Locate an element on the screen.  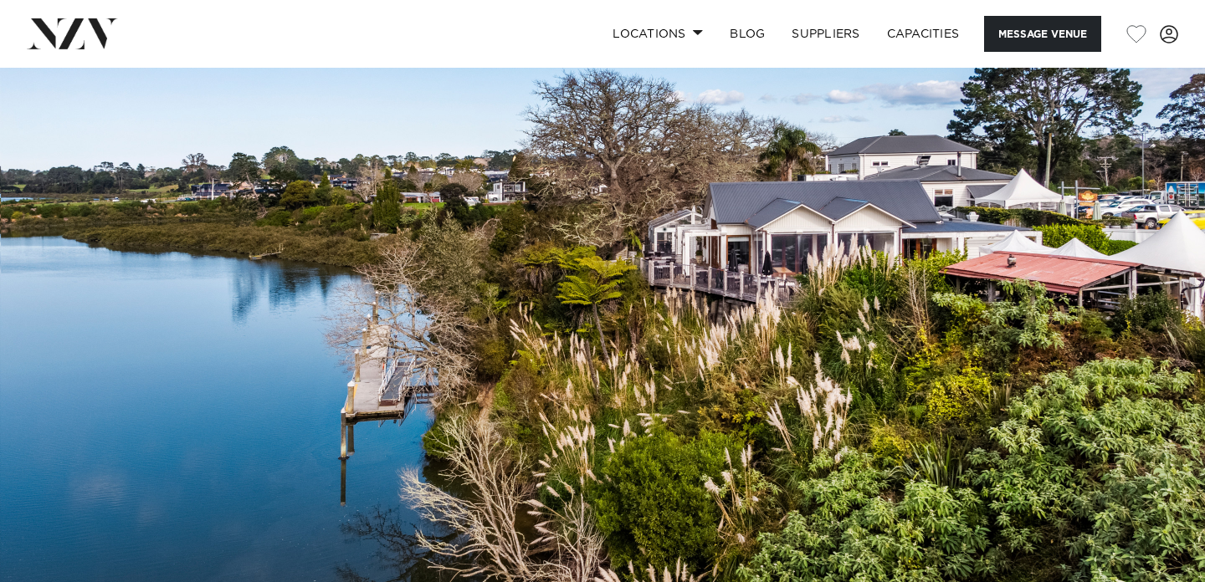
a: BLOG is located at coordinates (747, 33).